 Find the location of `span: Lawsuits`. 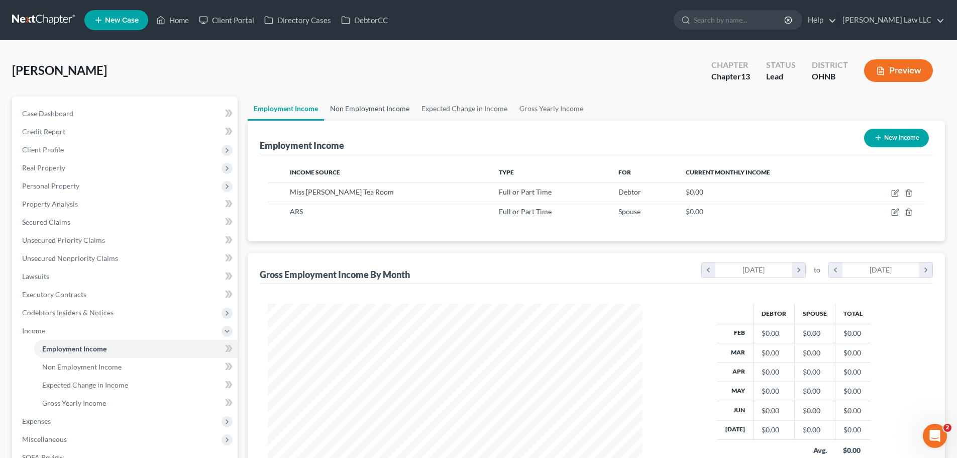

span: Lawsuits is located at coordinates (36, 276).